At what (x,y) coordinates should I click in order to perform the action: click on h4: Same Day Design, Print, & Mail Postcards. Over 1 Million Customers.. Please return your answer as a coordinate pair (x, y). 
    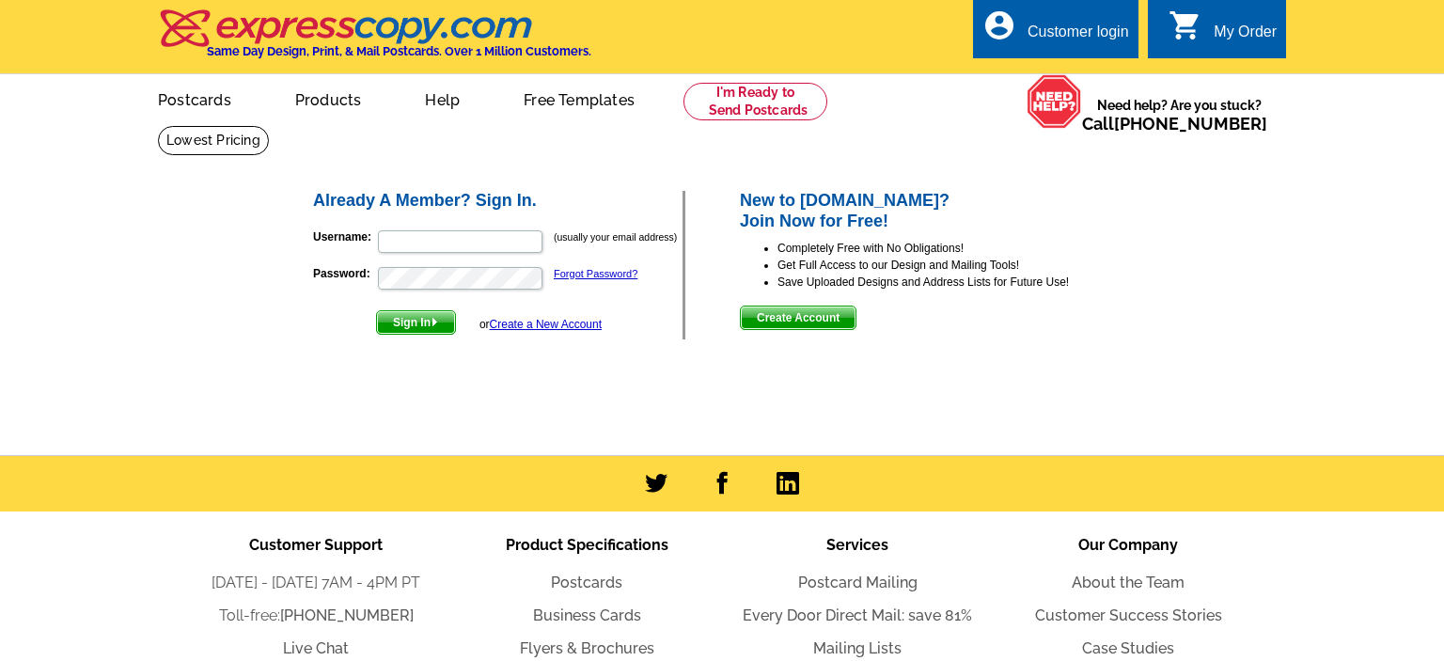
    Looking at the image, I should click on (399, 51).